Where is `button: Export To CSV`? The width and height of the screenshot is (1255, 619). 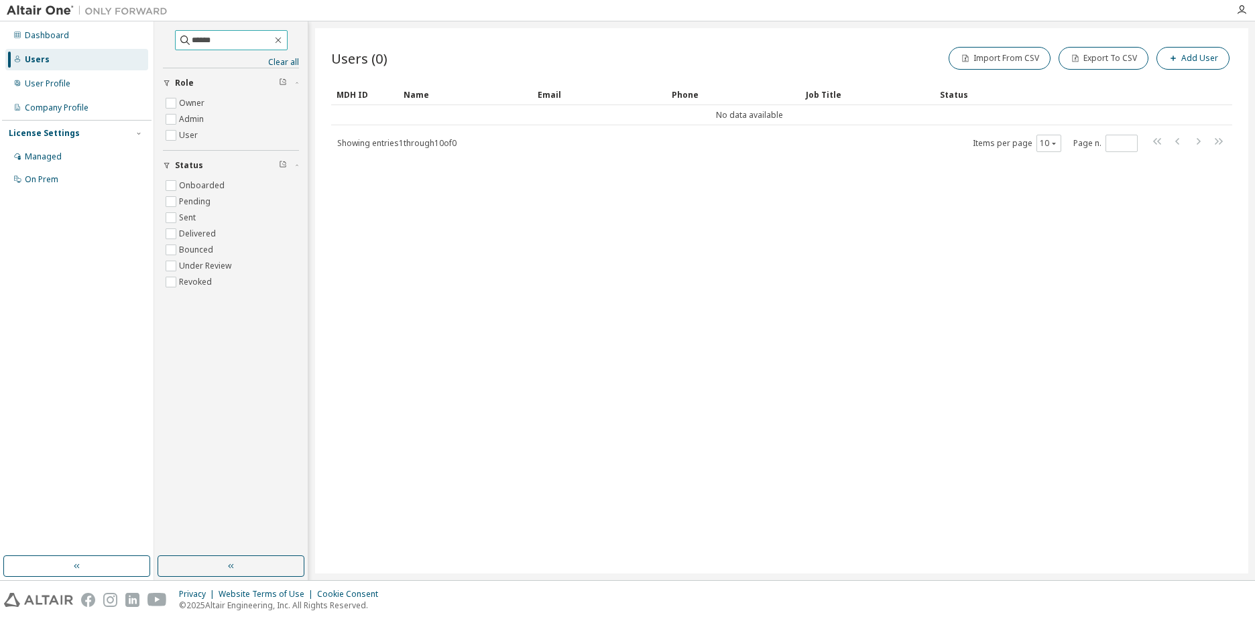
button: Export To CSV is located at coordinates (1103, 58).